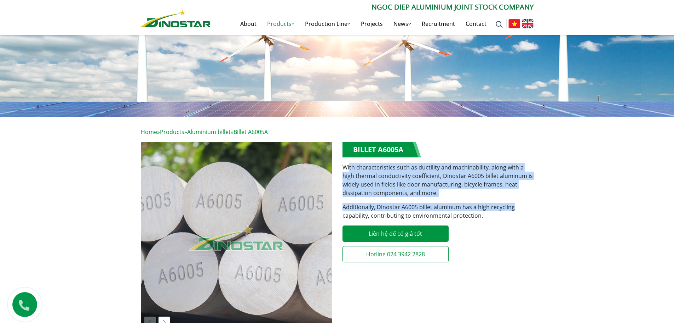 This screenshot has height=323, width=674. I want to click on a: Recruitment, so click(439, 24).